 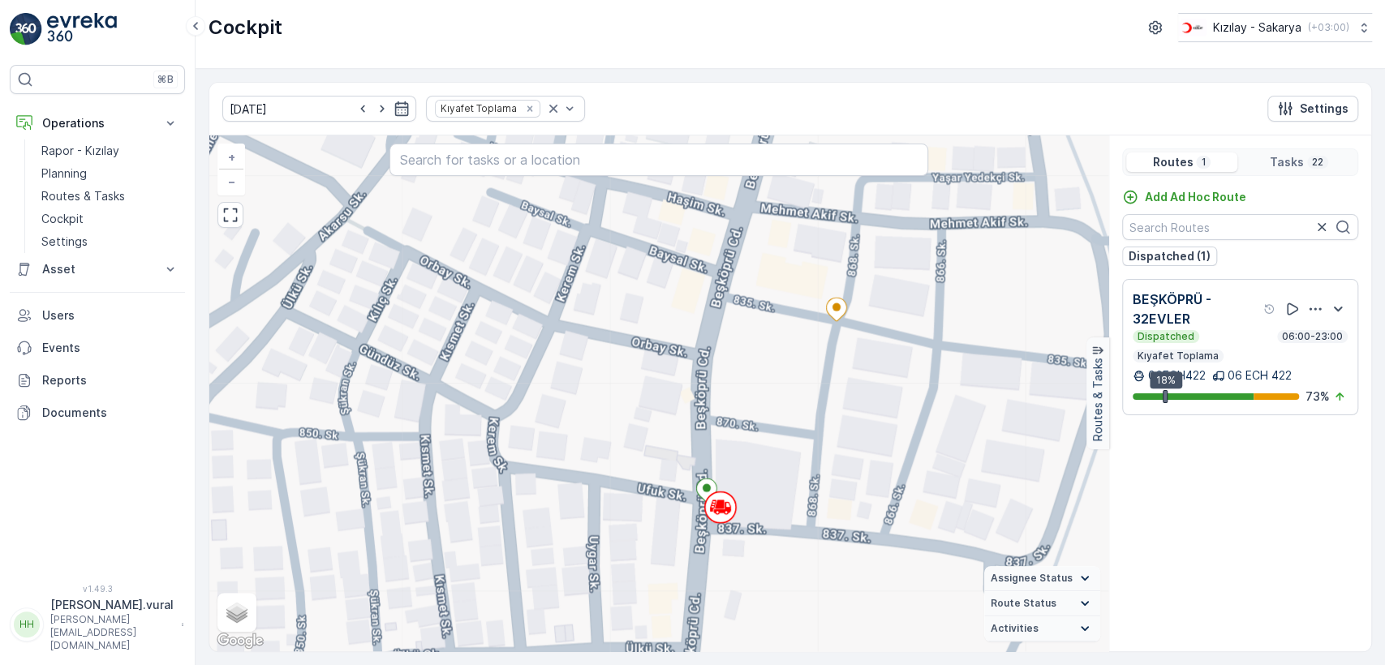 What do you see at coordinates (1328, 28) in the screenshot?
I see `p: ( +03:00 )` at bounding box center [1328, 28].